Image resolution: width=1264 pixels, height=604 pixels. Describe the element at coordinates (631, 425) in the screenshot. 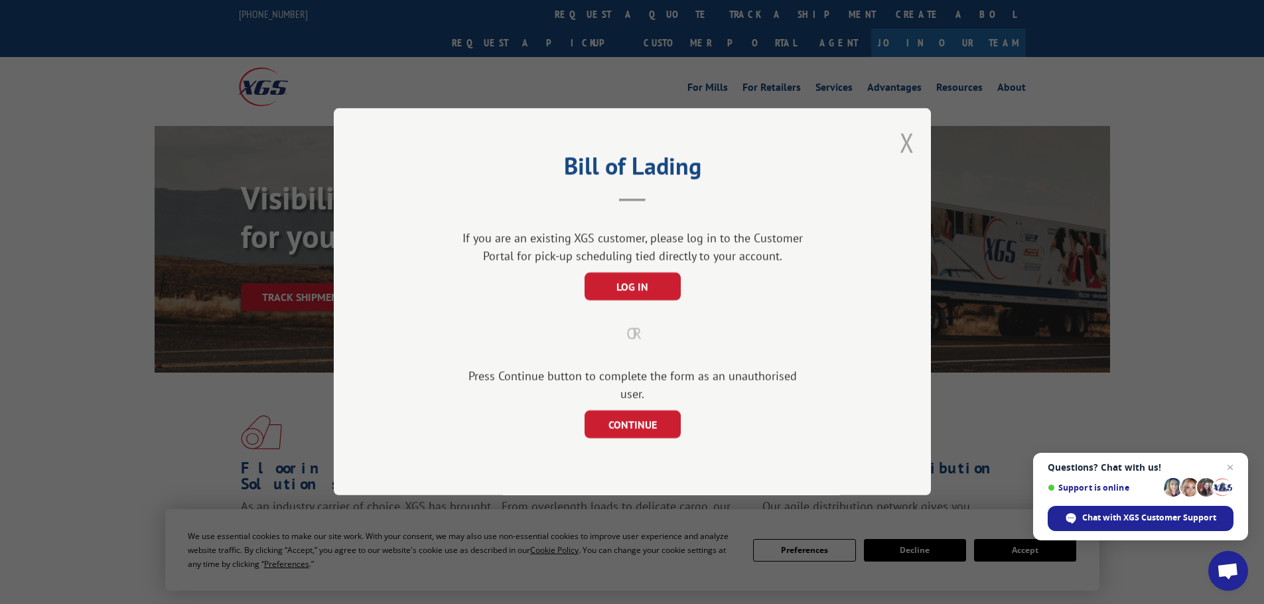

I see `button: CONTINUE` at that location.